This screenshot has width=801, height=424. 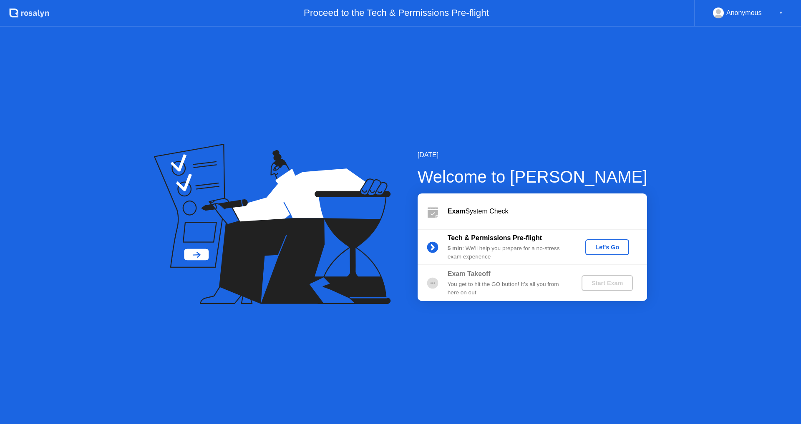 I want to click on button: Let's Go, so click(x=607, y=247).